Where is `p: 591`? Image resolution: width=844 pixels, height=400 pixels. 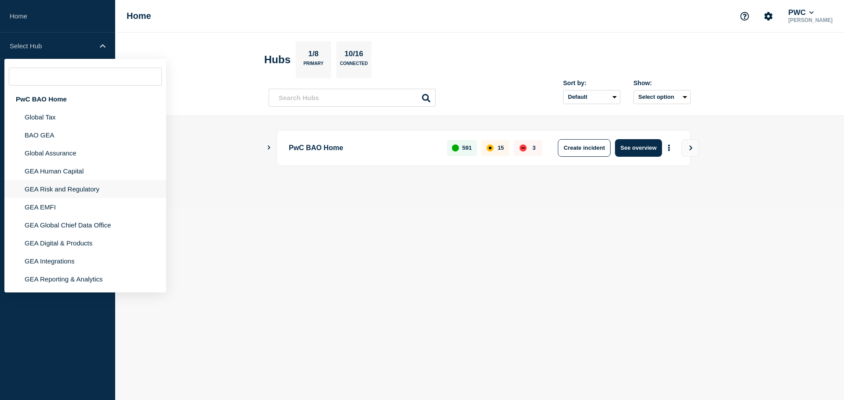
p: 591 is located at coordinates (467, 148).